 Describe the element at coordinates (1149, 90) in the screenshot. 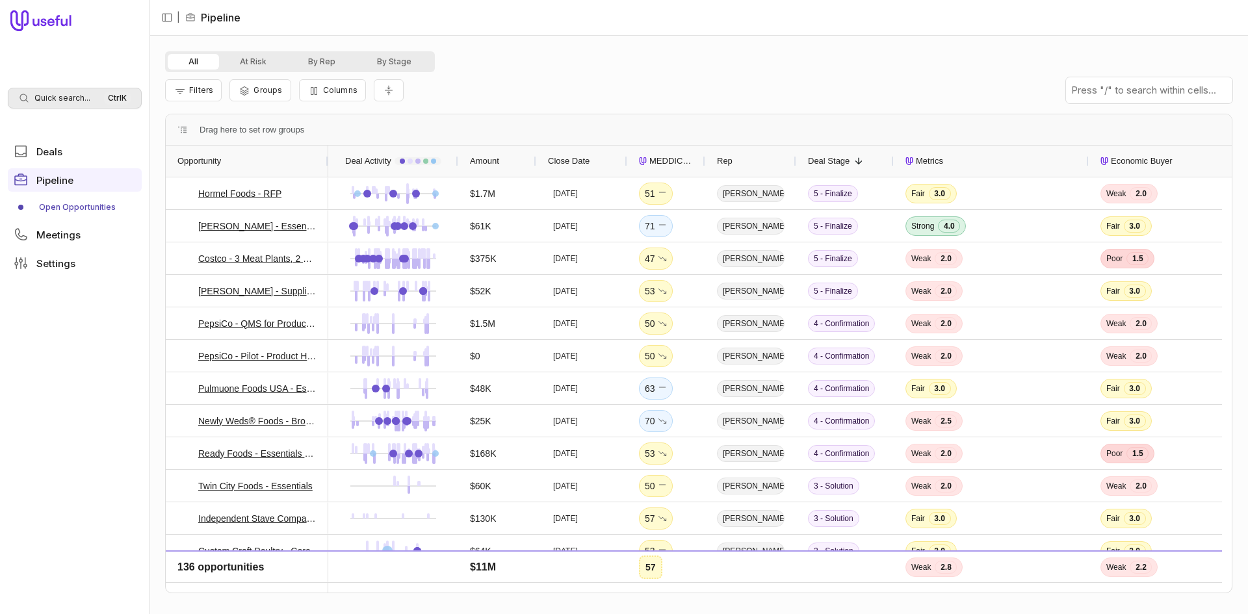

I see `input: Press "/" to search within cells...` at that location.